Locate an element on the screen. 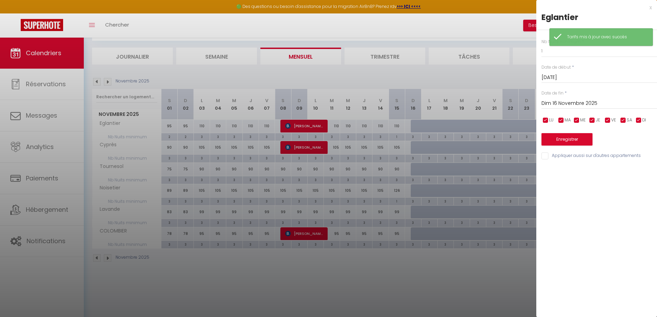 Image resolution: width=657 pixels, height=317 pixels. span: SA is located at coordinates (630, 120).